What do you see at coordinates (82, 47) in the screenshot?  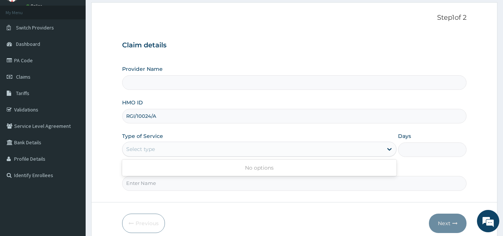 I see `div: Chat with us now` at bounding box center [82, 47].